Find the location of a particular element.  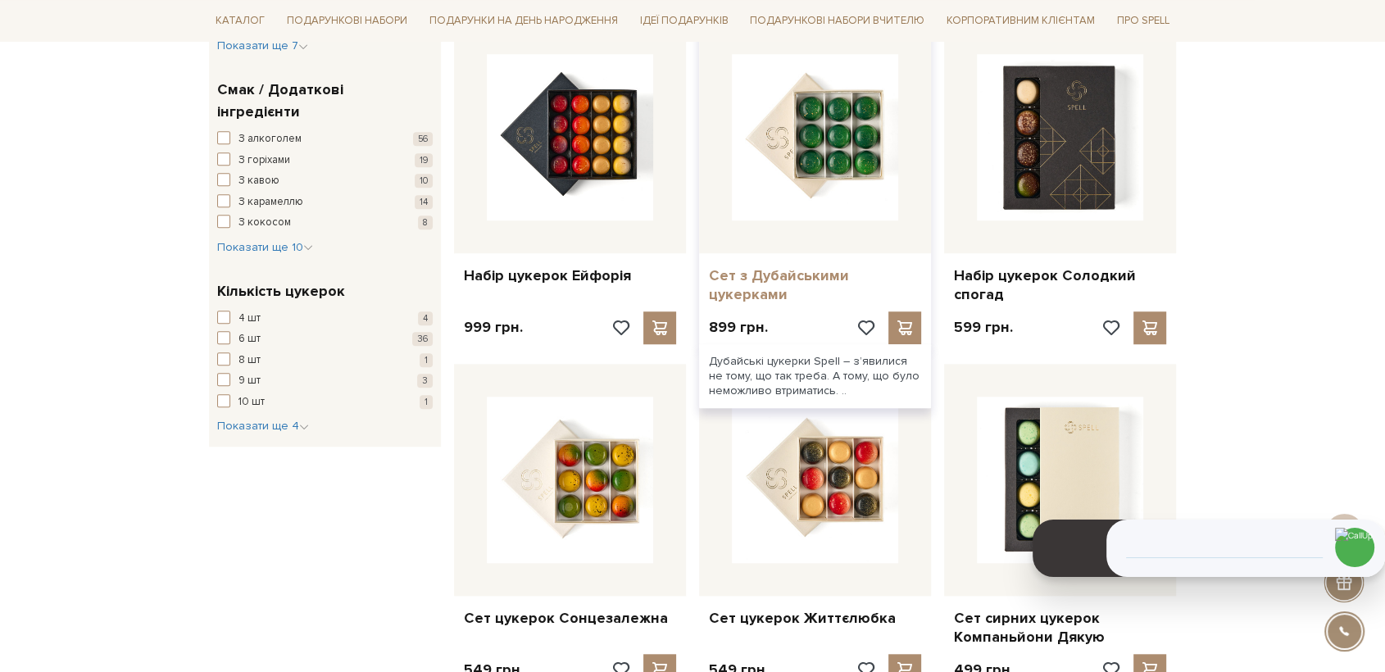

span: З кокосом is located at coordinates (265, 223).